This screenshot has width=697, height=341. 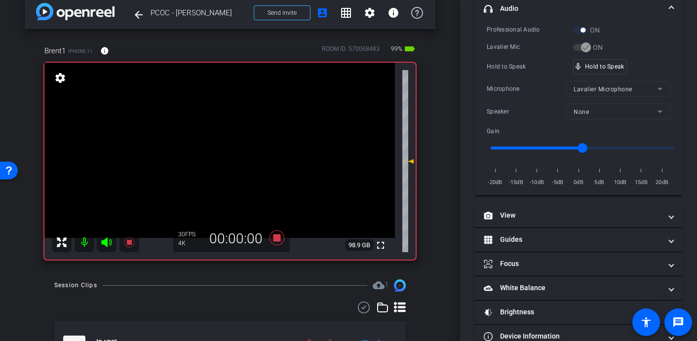 I want to click on div: Lavalier Mic, so click(x=529, y=47).